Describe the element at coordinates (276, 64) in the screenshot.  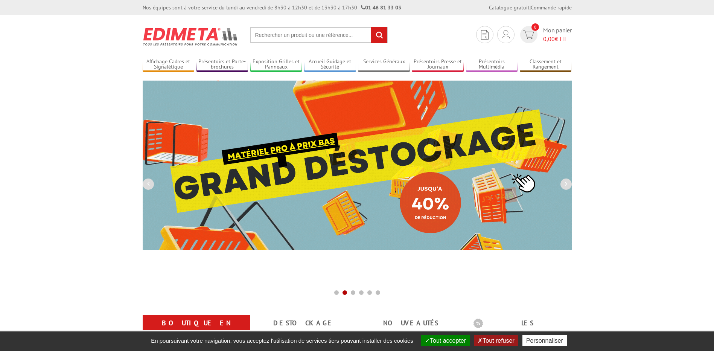
I see `a: Exposition Grilles et Panneaux` at that location.